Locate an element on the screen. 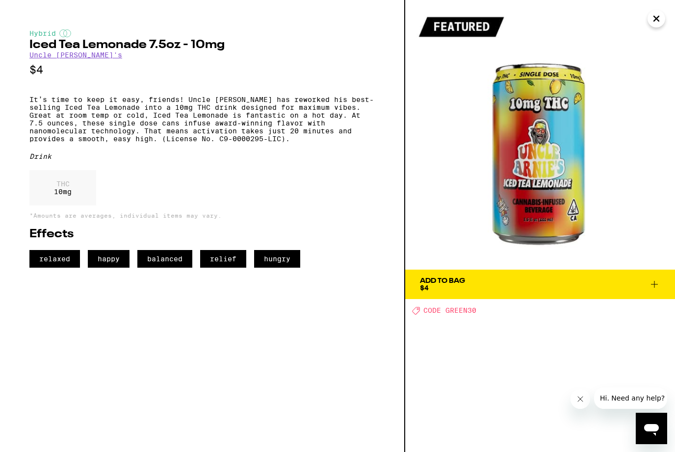  span: $4 is located at coordinates (424, 288).